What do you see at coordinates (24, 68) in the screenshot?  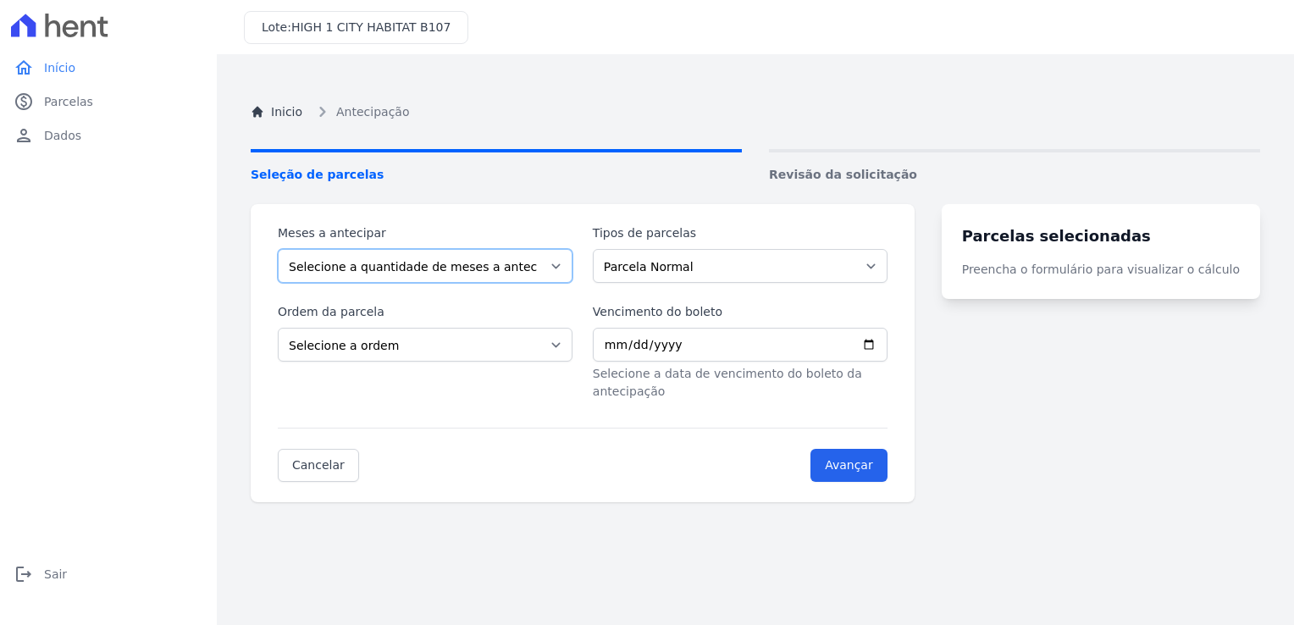 I see `i: home` at bounding box center [24, 68].